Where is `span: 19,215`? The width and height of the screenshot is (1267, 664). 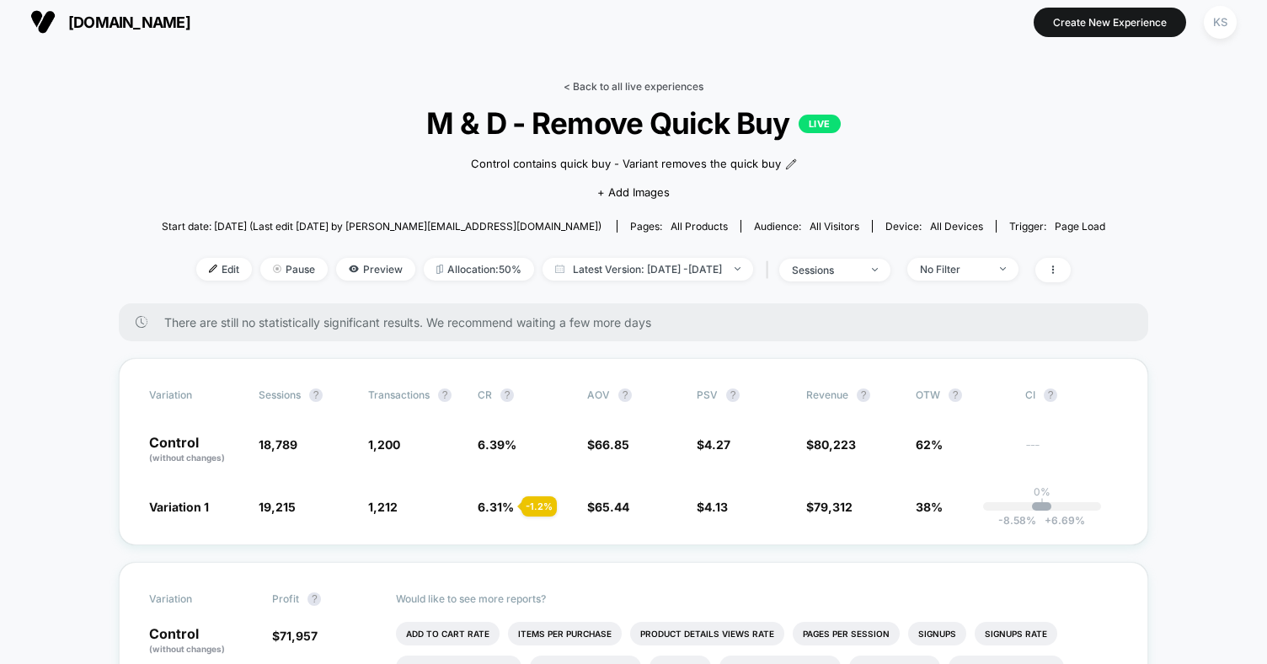 span: 19,215 is located at coordinates (277, 506).